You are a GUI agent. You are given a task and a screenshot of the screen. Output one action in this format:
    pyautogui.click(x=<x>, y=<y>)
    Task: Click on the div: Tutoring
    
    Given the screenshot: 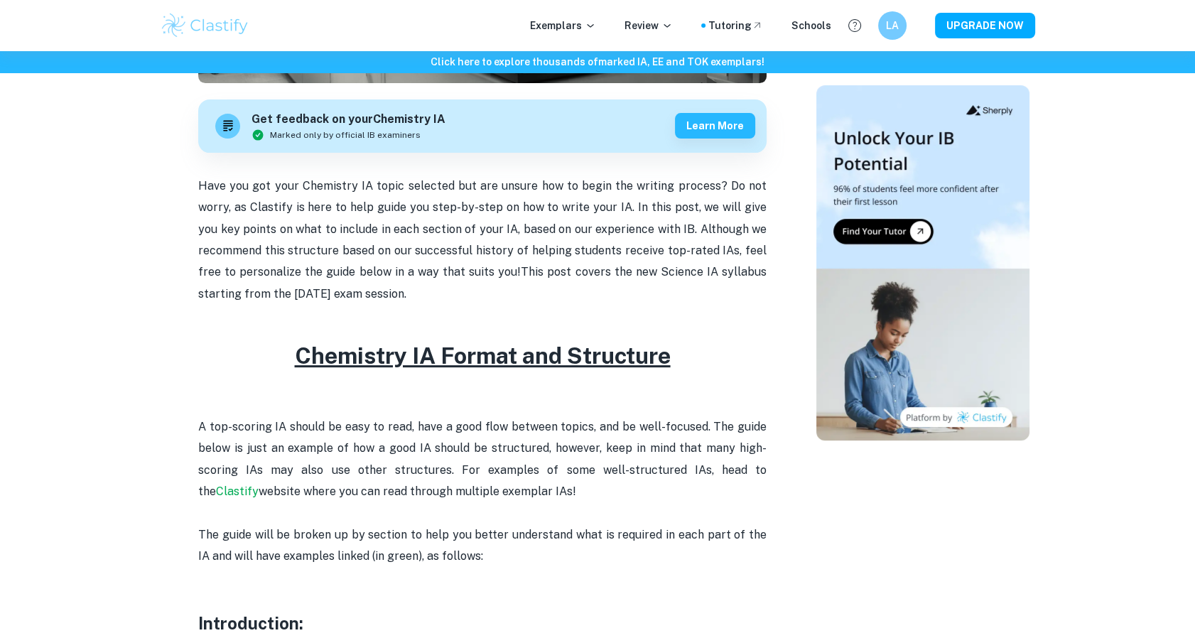 What is the action you would take?
    pyautogui.click(x=735, y=26)
    